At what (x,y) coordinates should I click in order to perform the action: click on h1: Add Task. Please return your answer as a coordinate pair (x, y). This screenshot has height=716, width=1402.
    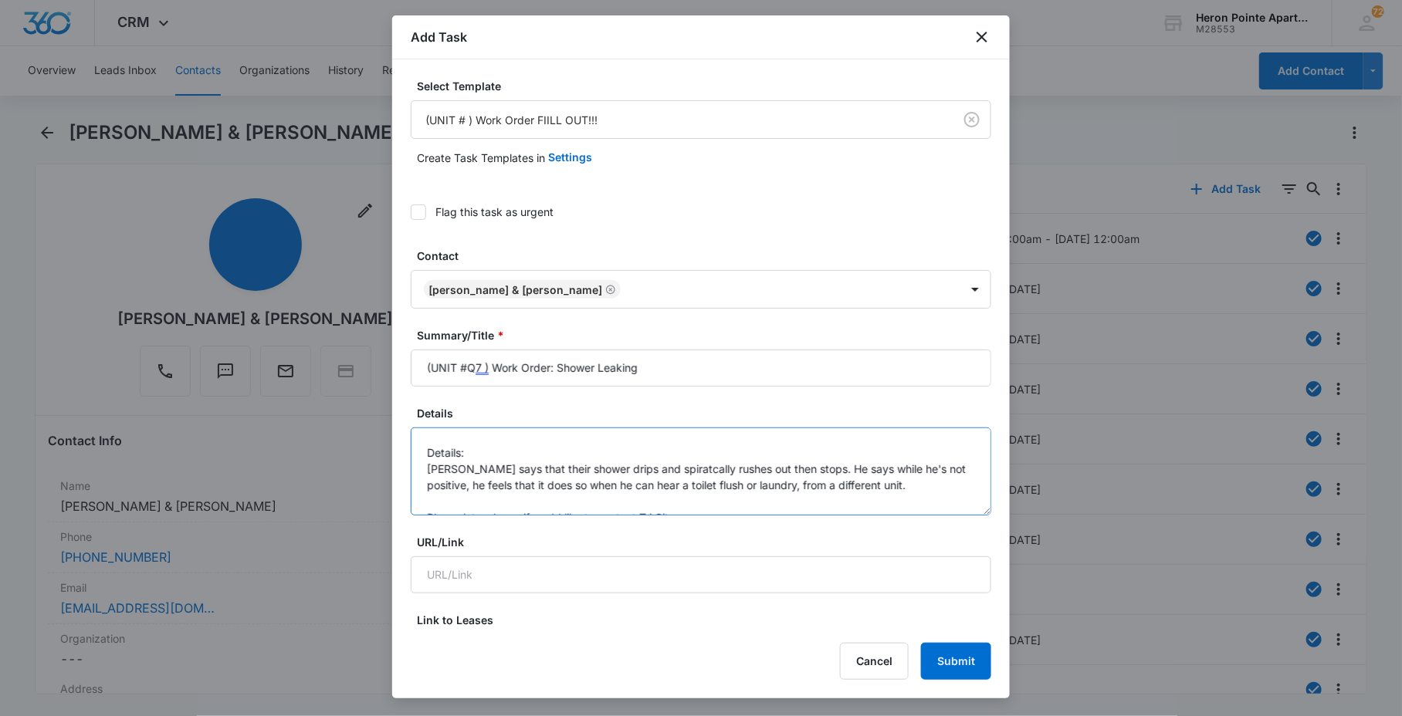
    Looking at the image, I should click on (439, 37).